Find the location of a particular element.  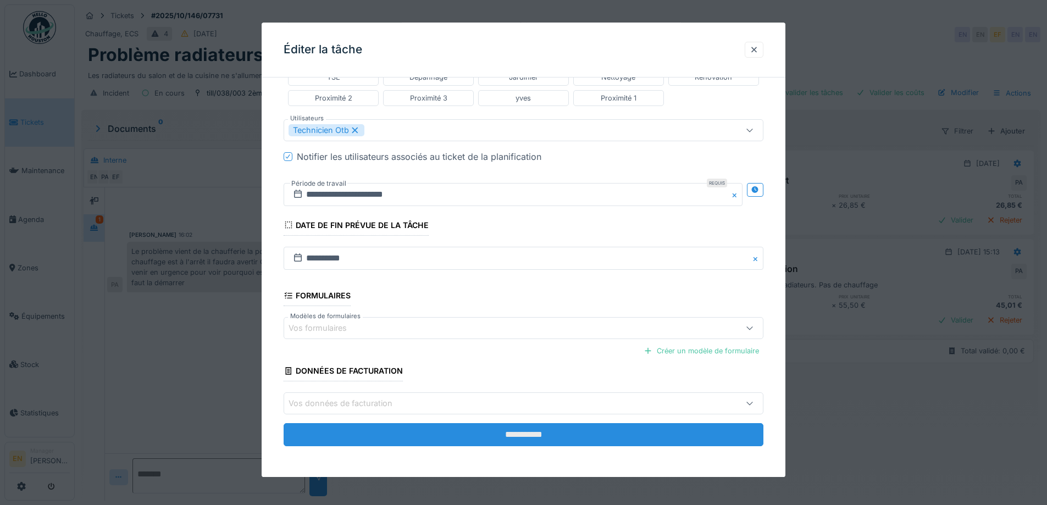

div: Date de fin prévue de la tâche is located at coordinates (356, 227).